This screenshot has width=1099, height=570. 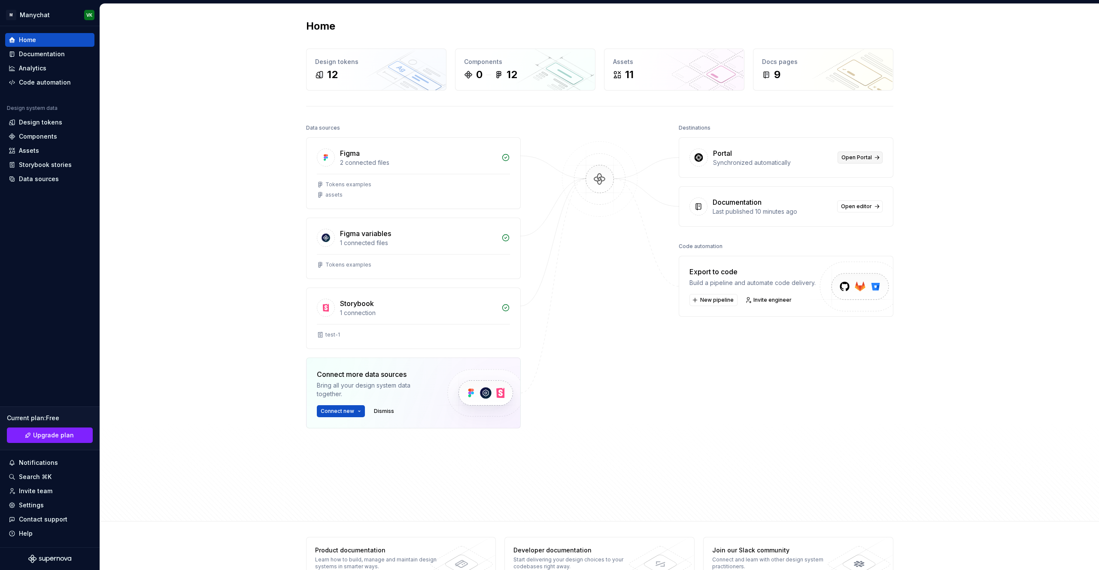 What do you see at coordinates (337, 411) in the screenshot?
I see `span: Connect new` at bounding box center [337, 411].